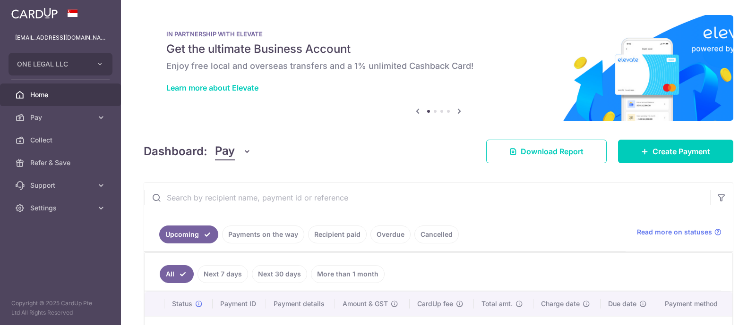 The image size is (756, 325). Describe the element at coordinates (436, 235) in the screenshot. I see `a: Cancelled` at that location.